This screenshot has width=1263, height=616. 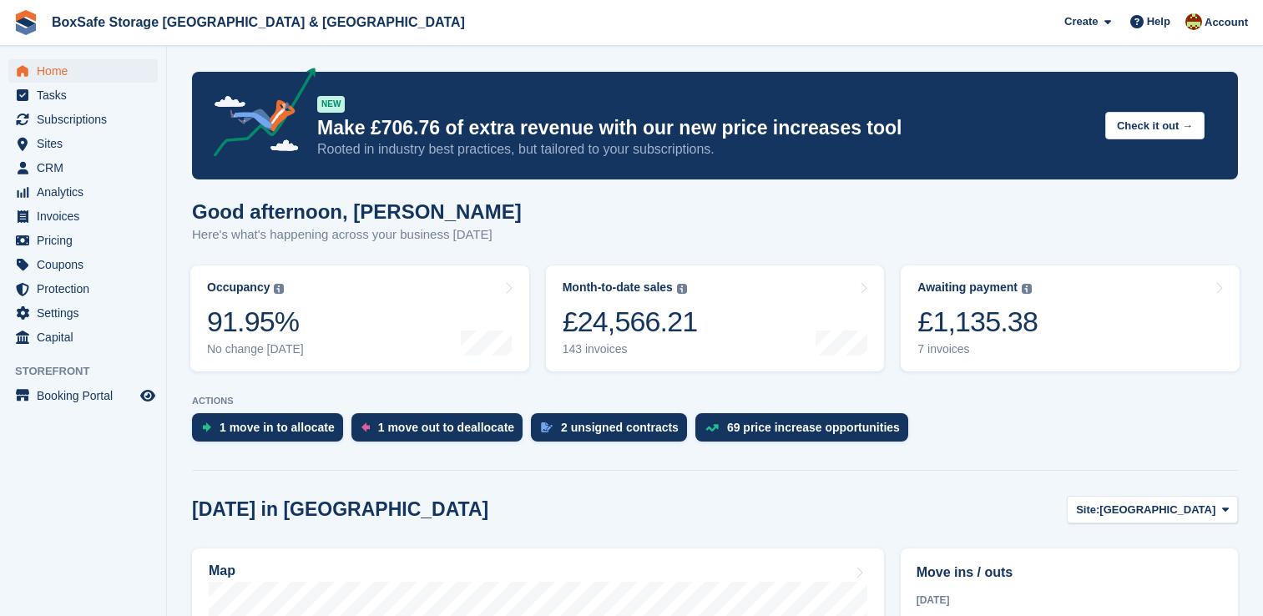 What do you see at coordinates (704, 128) in the screenshot?
I see `p: Make £706.76 of extra revenue with our new price increases tool` at bounding box center [704, 128].